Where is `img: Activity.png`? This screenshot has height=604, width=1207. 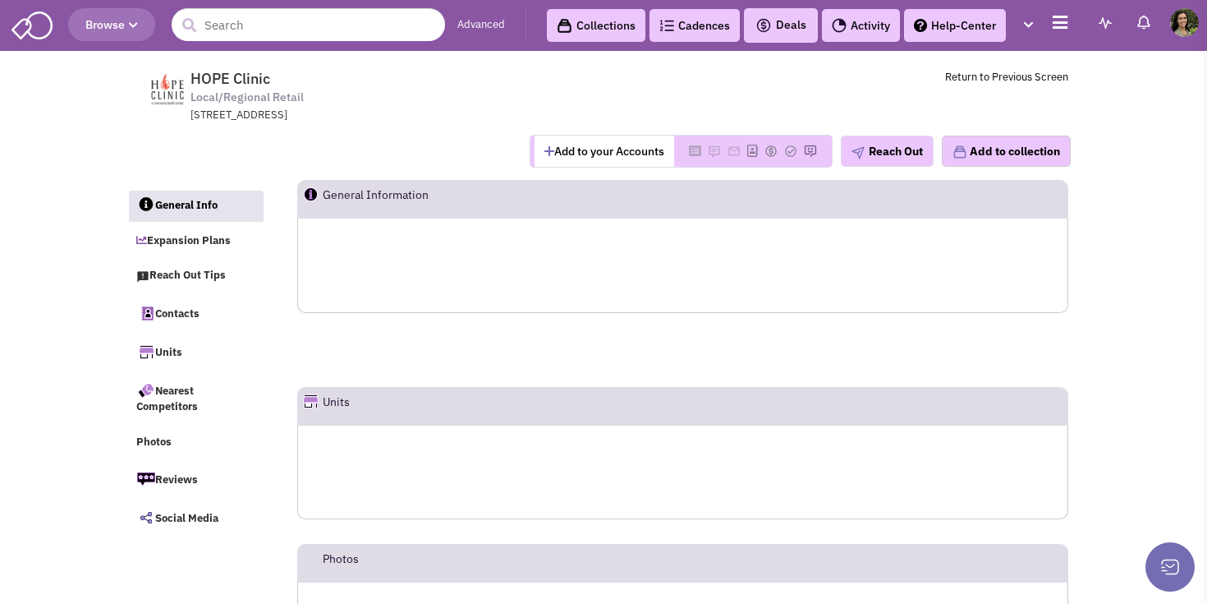 img: Activity.png is located at coordinates (839, 25).